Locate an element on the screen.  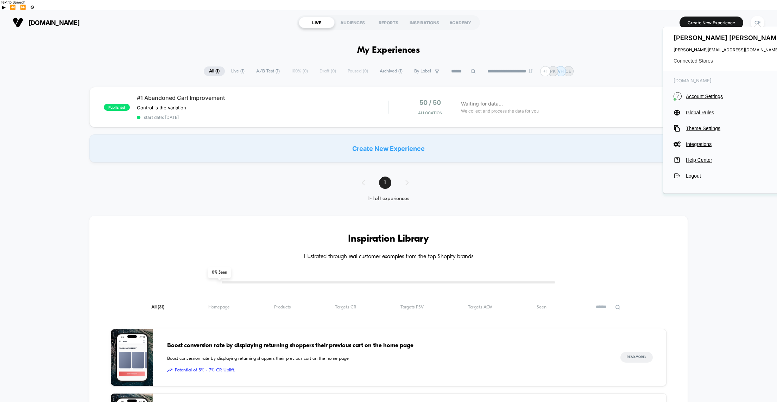
span: Waiting for data... is located at coordinates (482, 104).